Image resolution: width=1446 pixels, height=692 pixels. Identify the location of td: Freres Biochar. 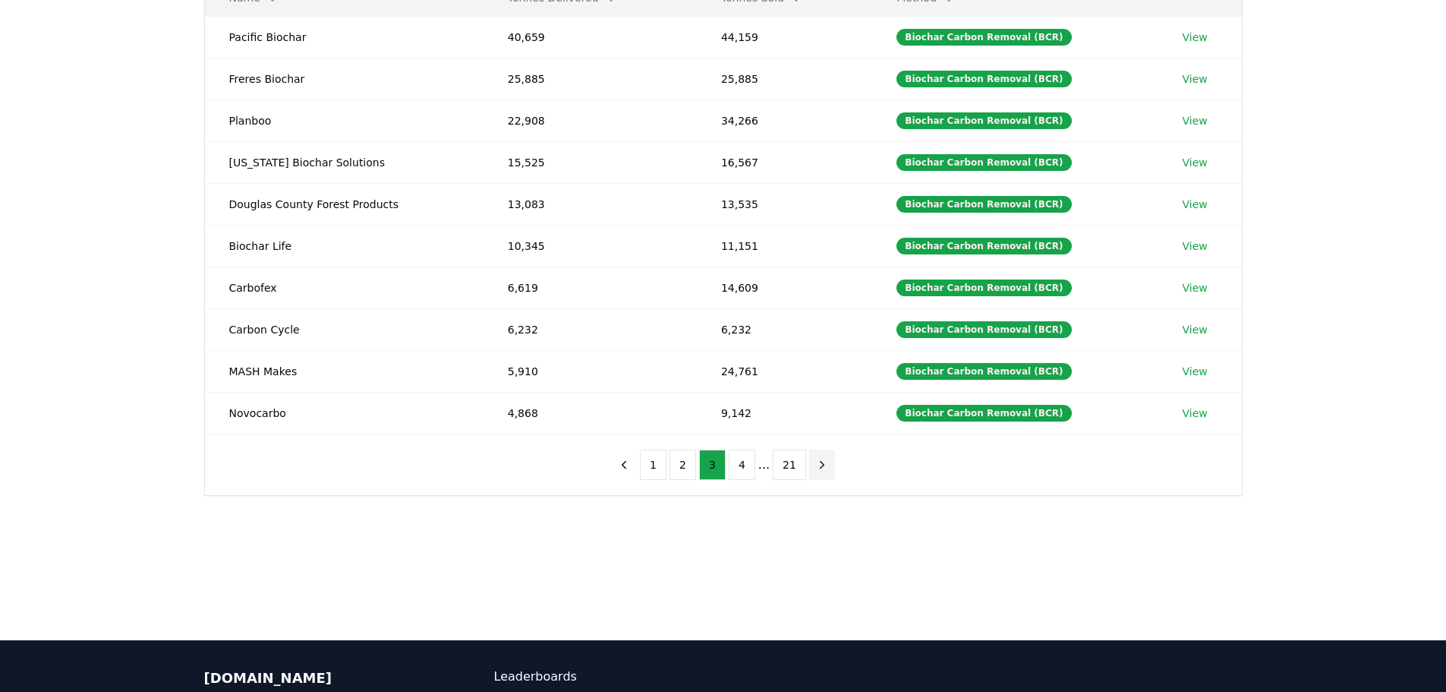
(344, 78).